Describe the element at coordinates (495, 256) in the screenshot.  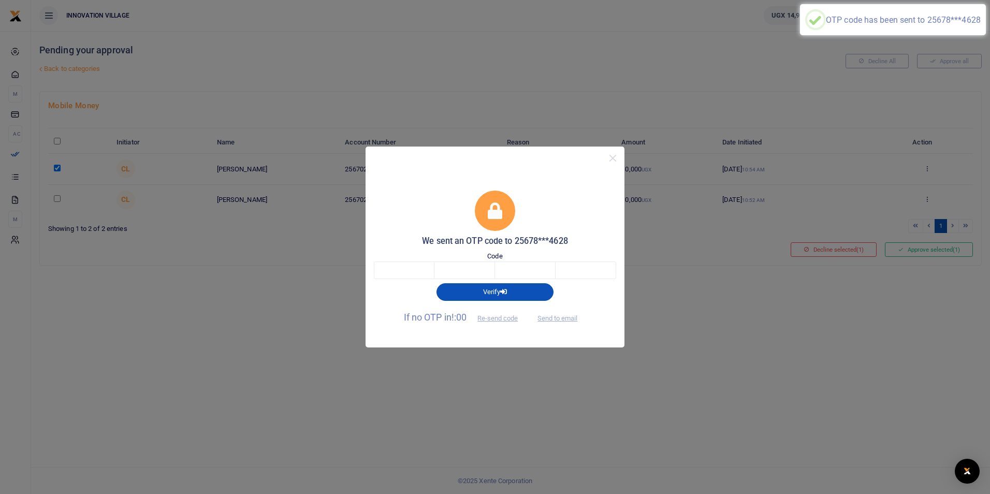
I see `label: Code` at that location.